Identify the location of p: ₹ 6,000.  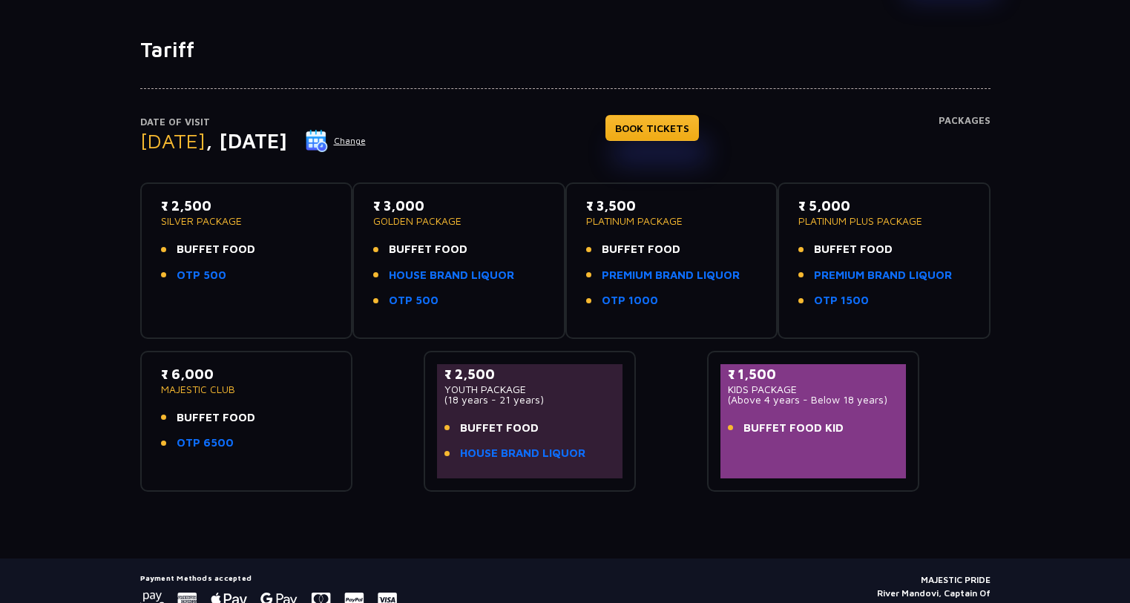
(246, 374).